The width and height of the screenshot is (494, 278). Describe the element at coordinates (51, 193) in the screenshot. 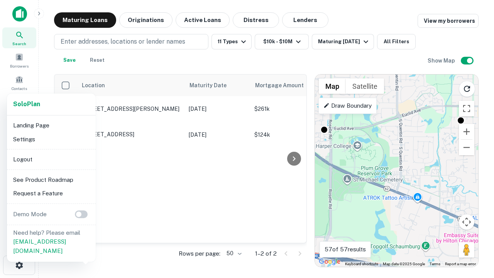

I see `li: Request a Feature` at that location.